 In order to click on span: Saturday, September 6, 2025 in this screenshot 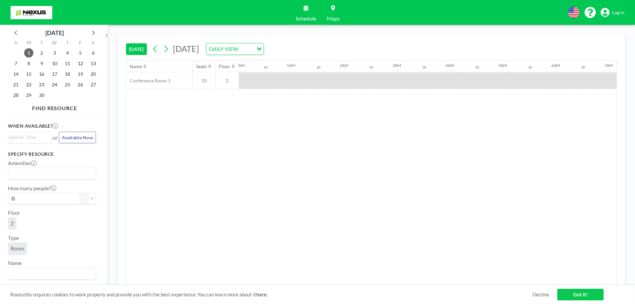, I will do `click(93, 53)`.